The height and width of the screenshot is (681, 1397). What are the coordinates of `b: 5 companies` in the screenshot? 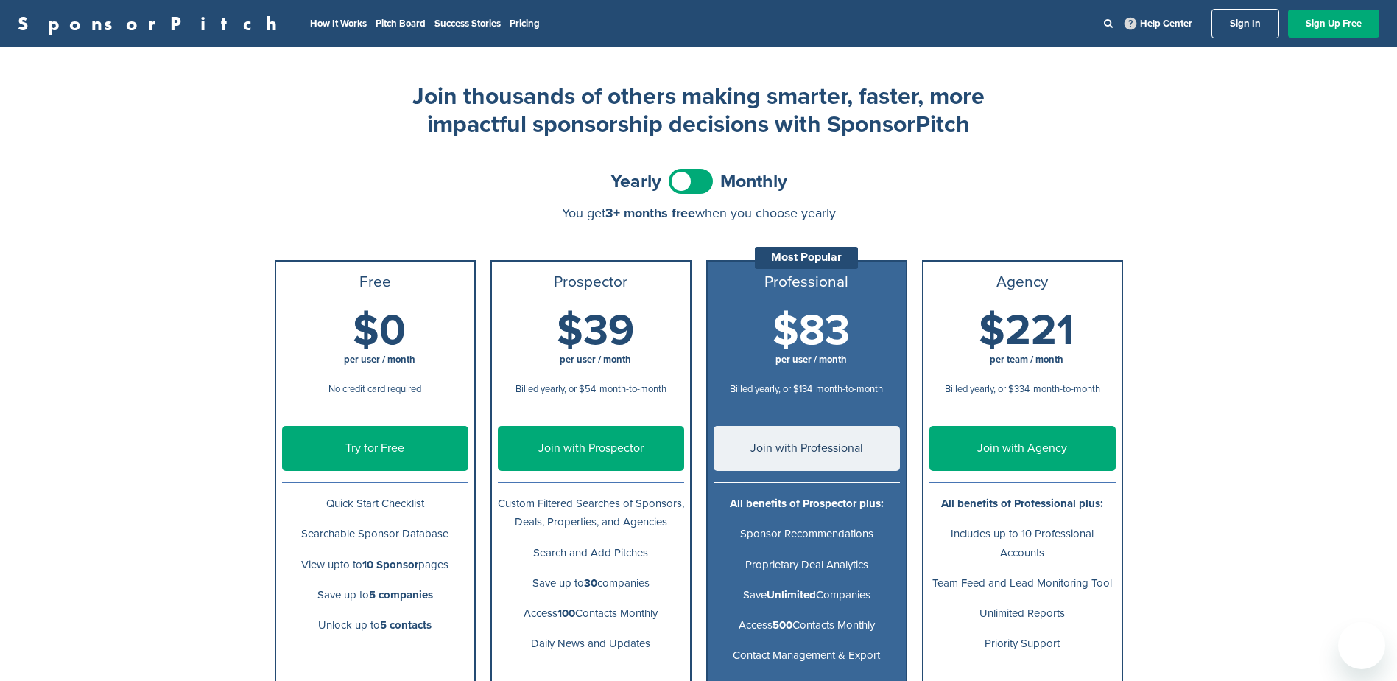 It's located at (401, 594).